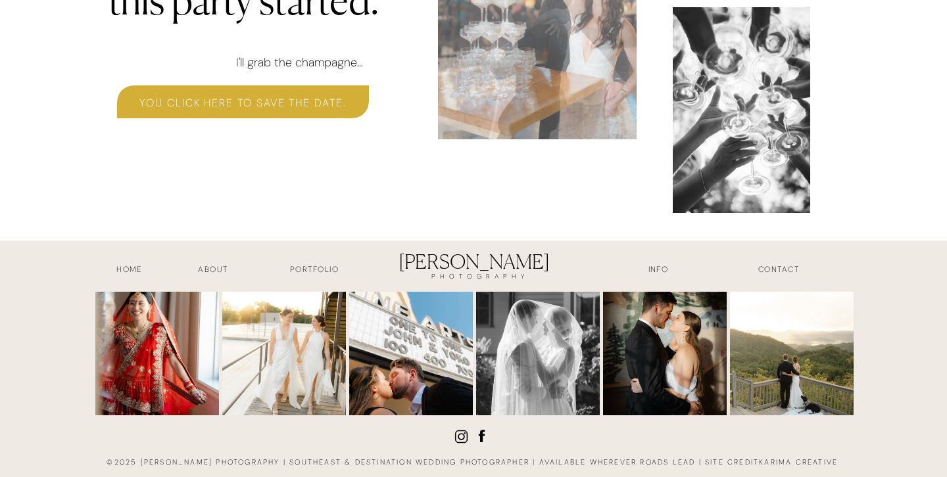 This screenshot has width=947, height=477. I want to click on a: you click here to save the date., so click(243, 102).